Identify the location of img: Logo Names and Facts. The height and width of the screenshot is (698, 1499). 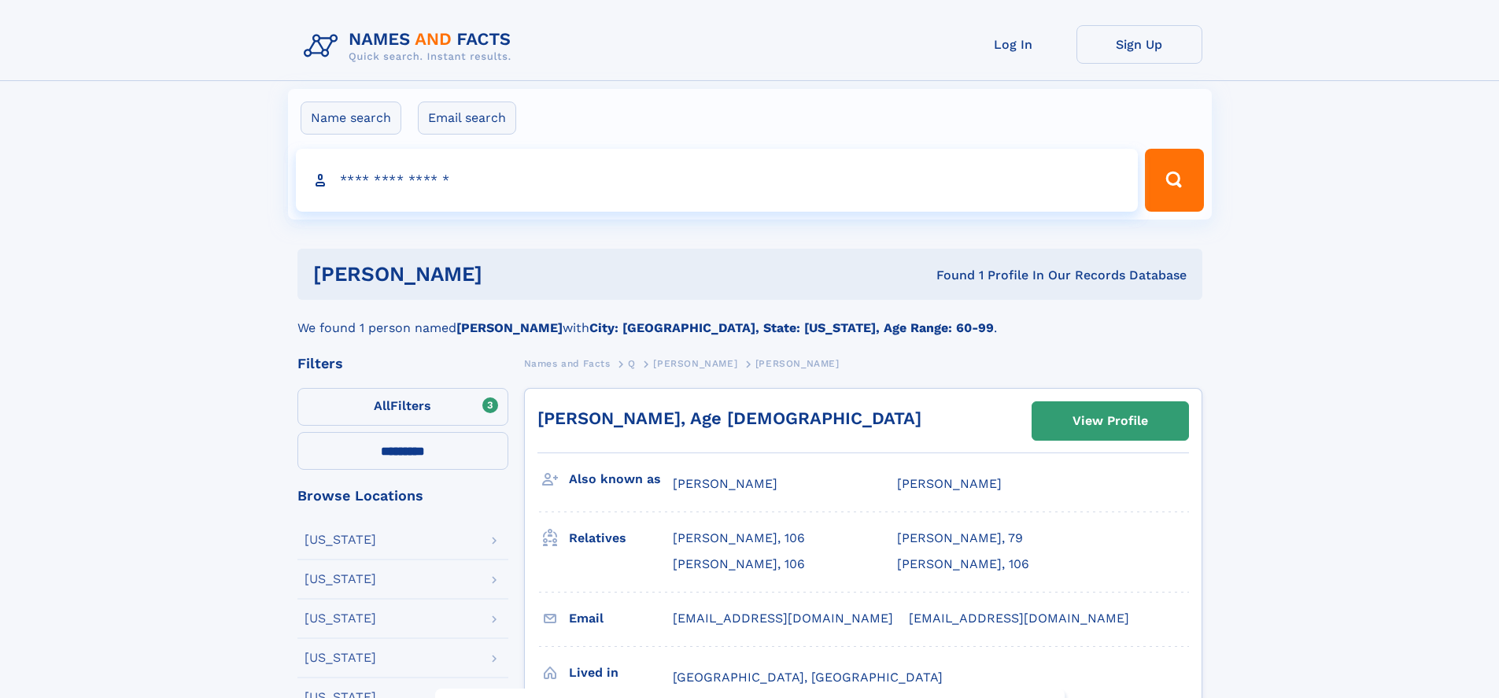
(411, 46).